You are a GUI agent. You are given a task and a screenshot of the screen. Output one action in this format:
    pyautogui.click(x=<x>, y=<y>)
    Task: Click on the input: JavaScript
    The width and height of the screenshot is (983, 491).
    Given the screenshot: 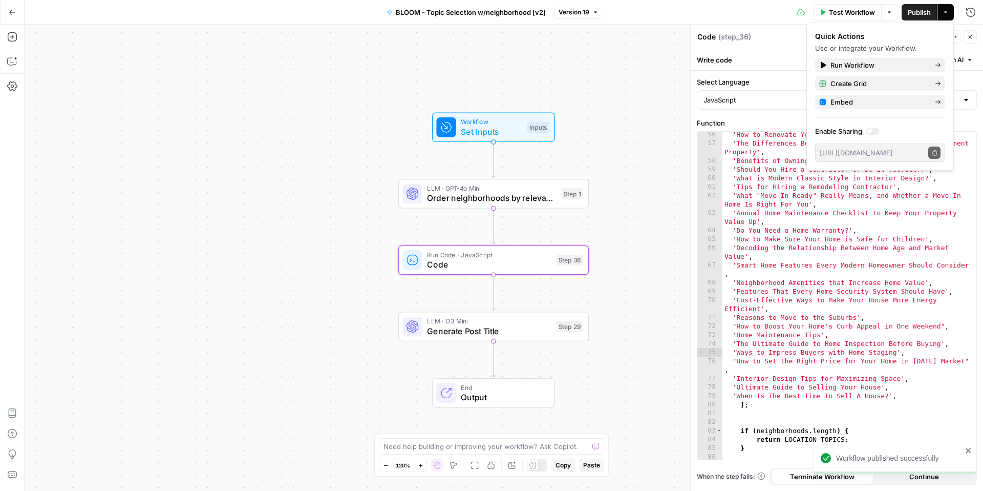 What is the action you would take?
    pyautogui.click(x=831, y=100)
    